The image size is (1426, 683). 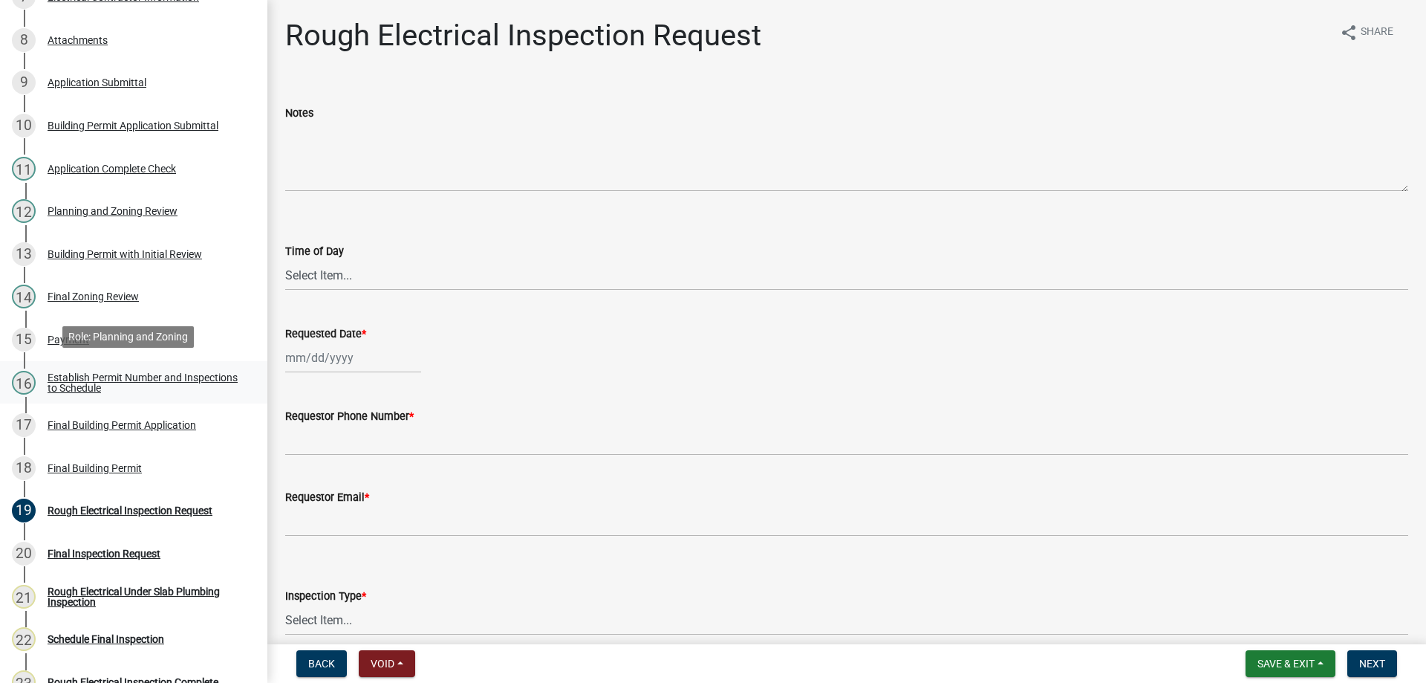 What do you see at coordinates (24, 339) in the screenshot?
I see `div: 15` at bounding box center [24, 339].